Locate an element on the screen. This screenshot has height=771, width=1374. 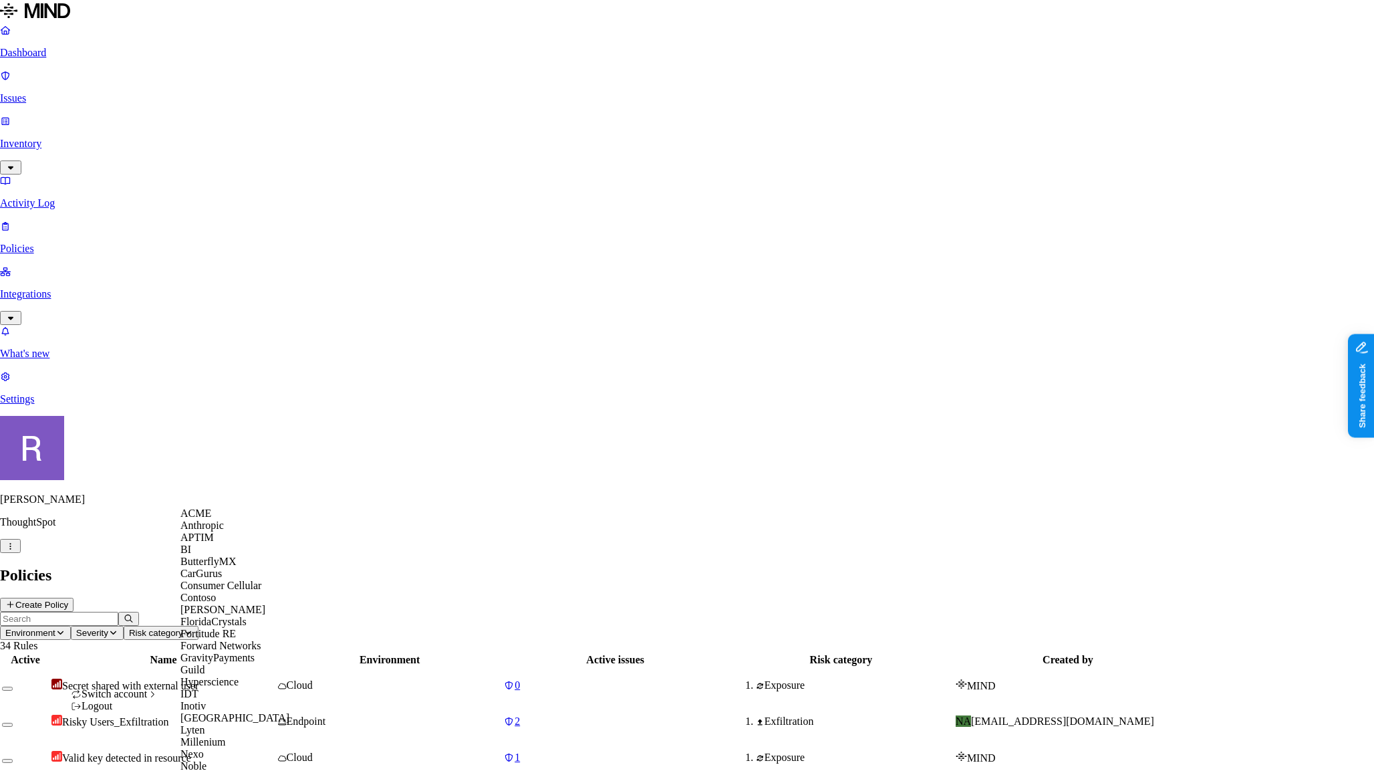
span: IDT is located at coordinates (189, 693).